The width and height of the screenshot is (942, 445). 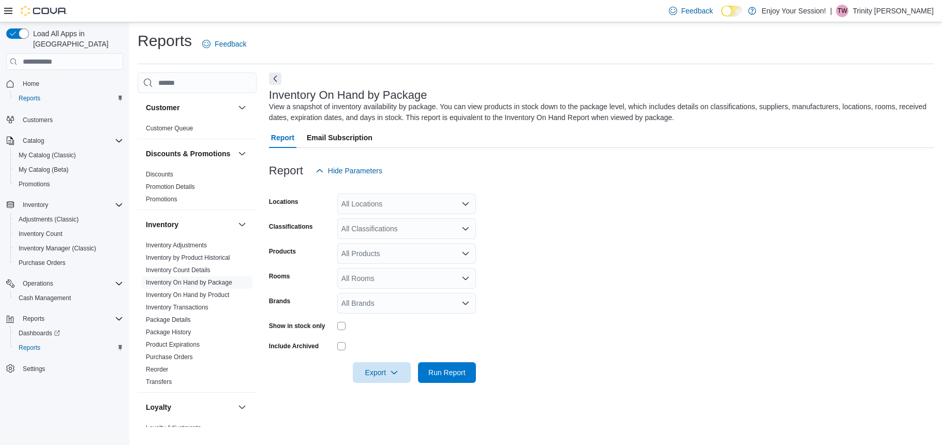 I want to click on a: Inventory Transactions, so click(x=177, y=307).